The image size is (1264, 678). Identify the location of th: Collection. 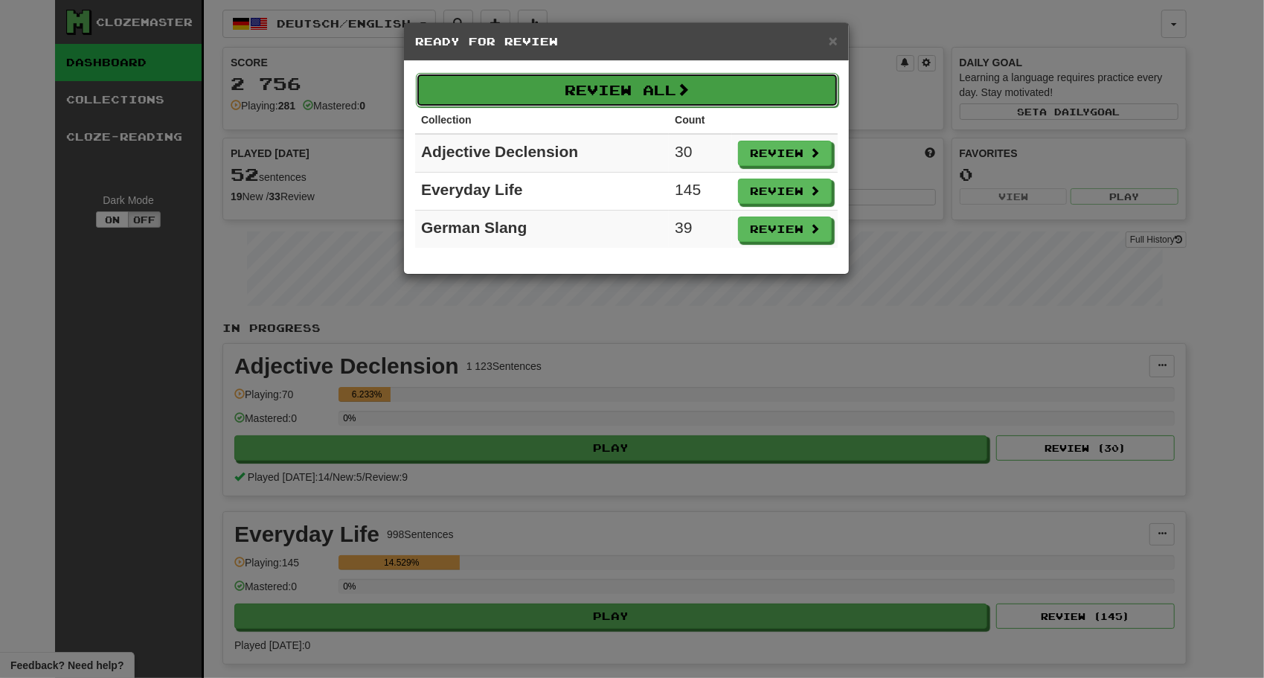
(542, 120).